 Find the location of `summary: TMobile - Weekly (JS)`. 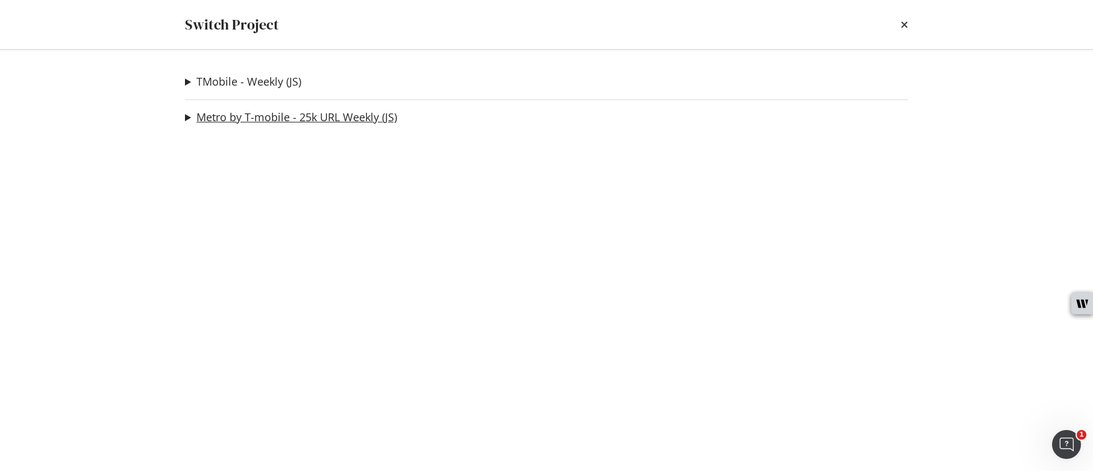

summary: TMobile - Weekly (JS) is located at coordinates (243, 82).